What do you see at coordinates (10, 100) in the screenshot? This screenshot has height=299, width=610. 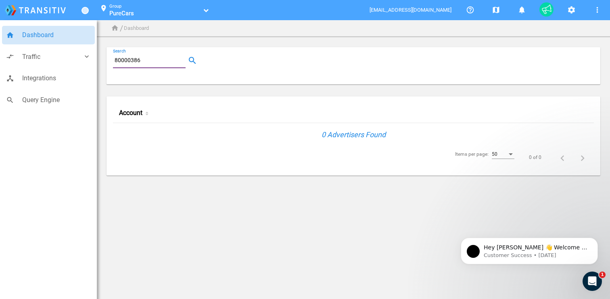 I see `i: search` at bounding box center [10, 100].